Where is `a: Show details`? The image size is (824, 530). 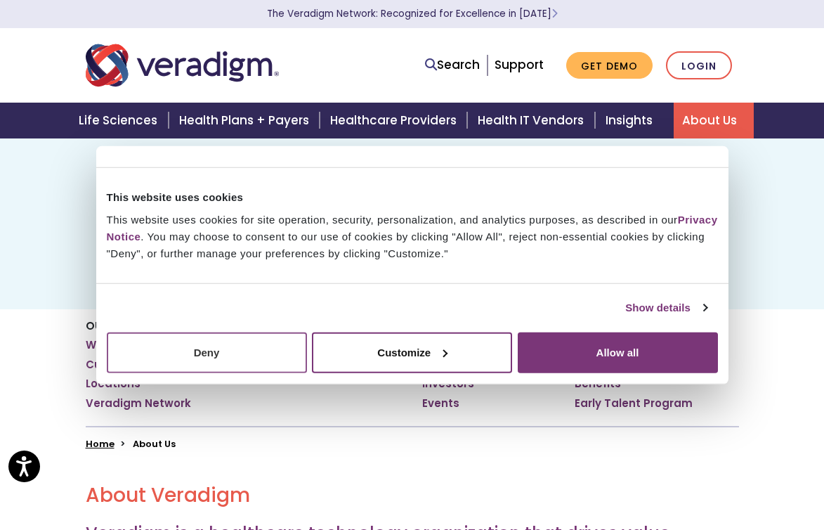
a: Show details is located at coordinates (666, 308).